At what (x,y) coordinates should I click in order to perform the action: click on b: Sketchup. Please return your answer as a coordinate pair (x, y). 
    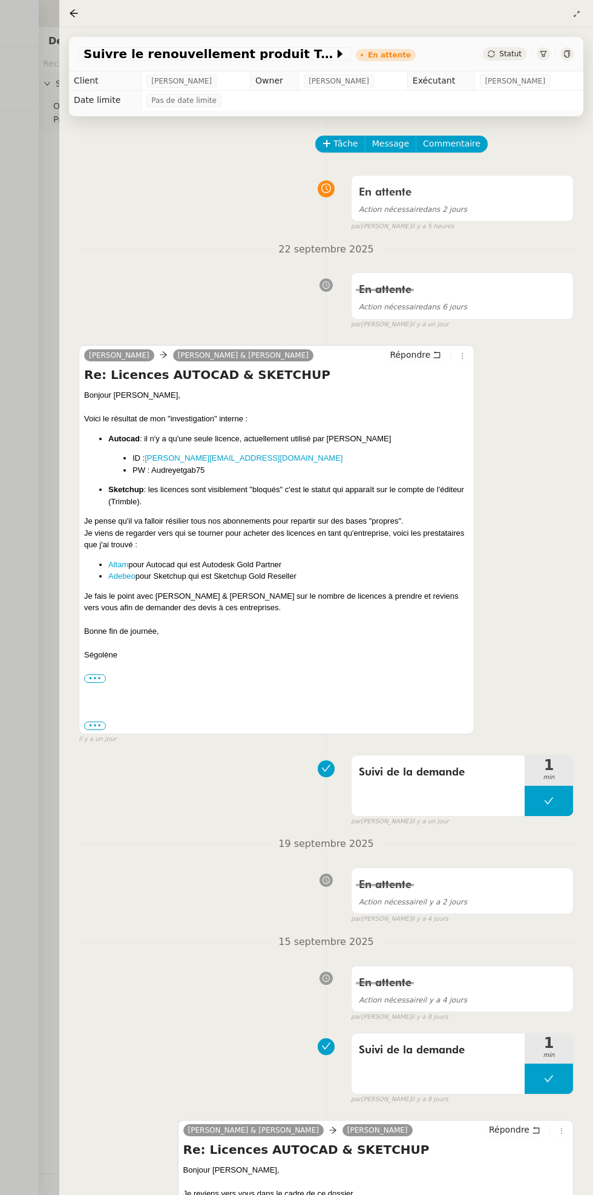
    Looking at the image, I should click on (126, 489).